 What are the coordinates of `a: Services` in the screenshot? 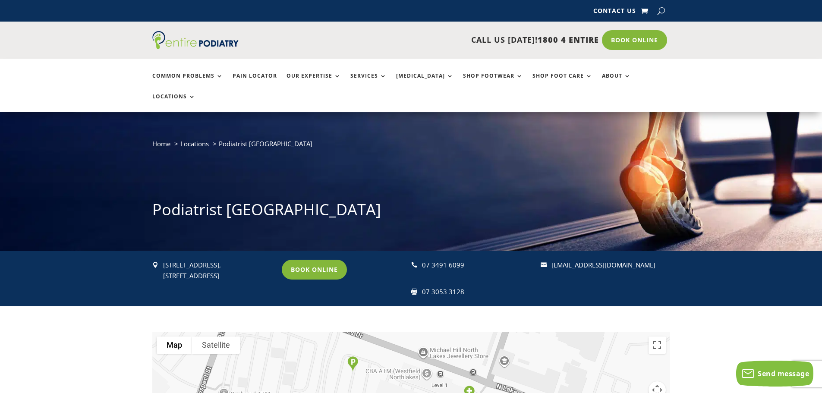 It's located at (368, 82).